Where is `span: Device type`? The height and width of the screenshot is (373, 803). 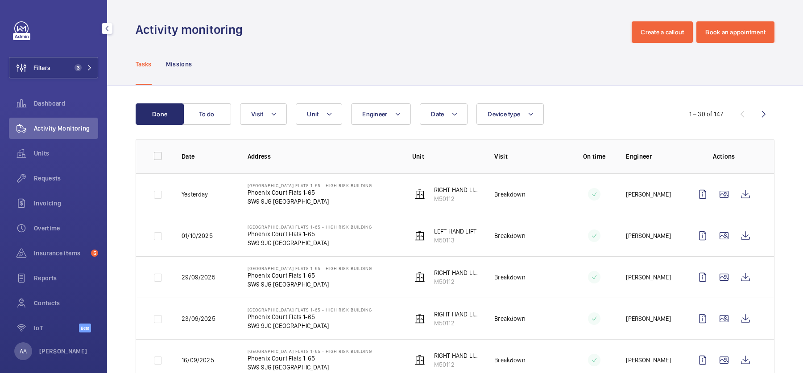 span: Device type is located at coordinates (503, 114).